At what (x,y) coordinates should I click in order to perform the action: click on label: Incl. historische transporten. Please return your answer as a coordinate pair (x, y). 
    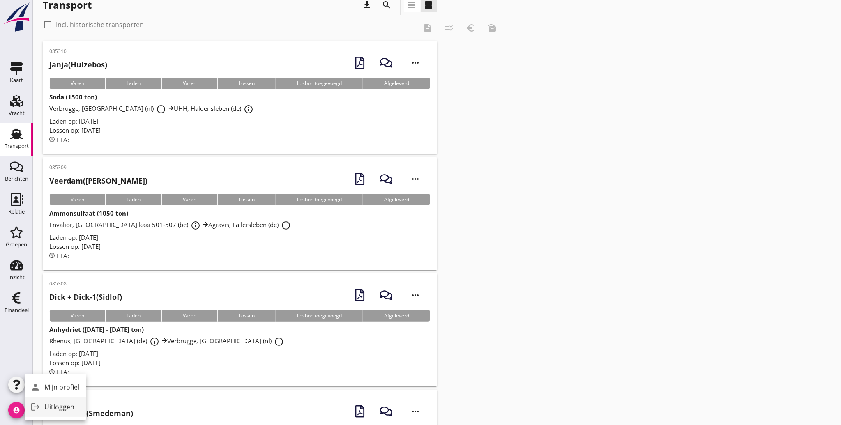
    Looking at the image, I should click on (100, 25).